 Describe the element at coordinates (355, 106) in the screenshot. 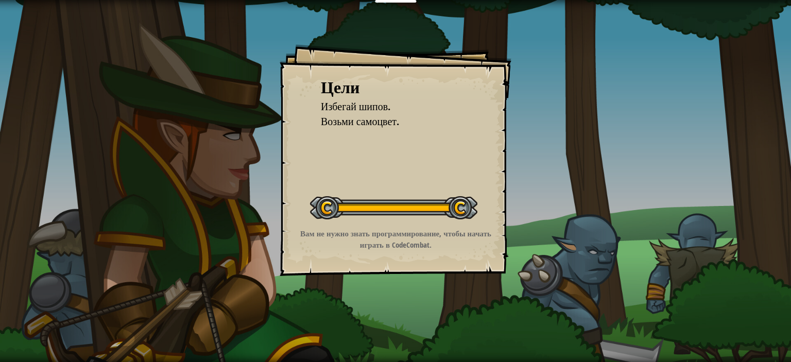

I see `font: Избегай шипов.` at that location.